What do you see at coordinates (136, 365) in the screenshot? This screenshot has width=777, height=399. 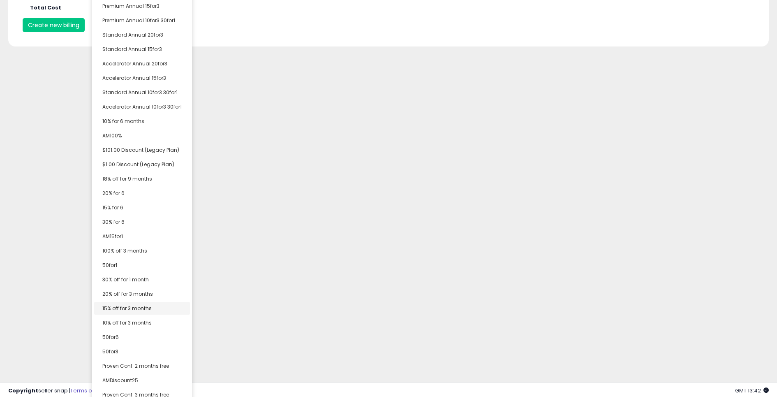 I see `span: Proven Conf. 2 months free` at bounding box center [136, 365].